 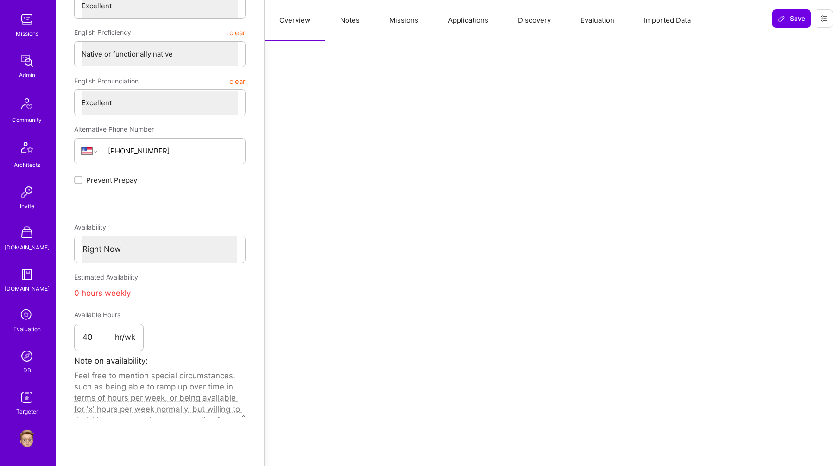 I want to click on span: Save, so click(x=791, y=19).